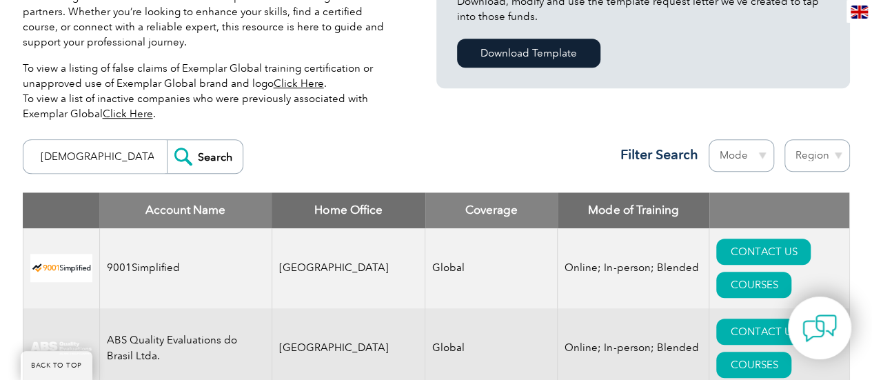 This screenshot has height=380, width=872. Describe the element at coordinates (61, 348) in the screenshot. I see `img: c92924ac-d9bc-ea11-a814-000d3a79823d-logo.jpg` at that location.